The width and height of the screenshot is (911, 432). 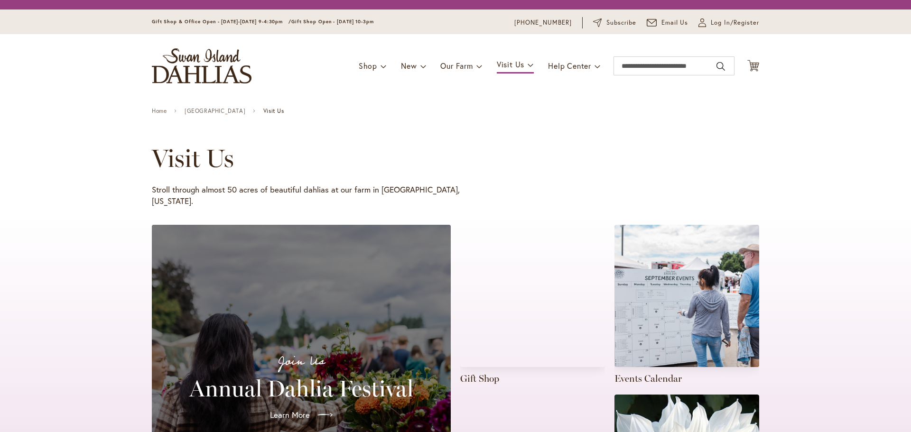 I want to click on a: Email Us, so click(x=668, y=23).